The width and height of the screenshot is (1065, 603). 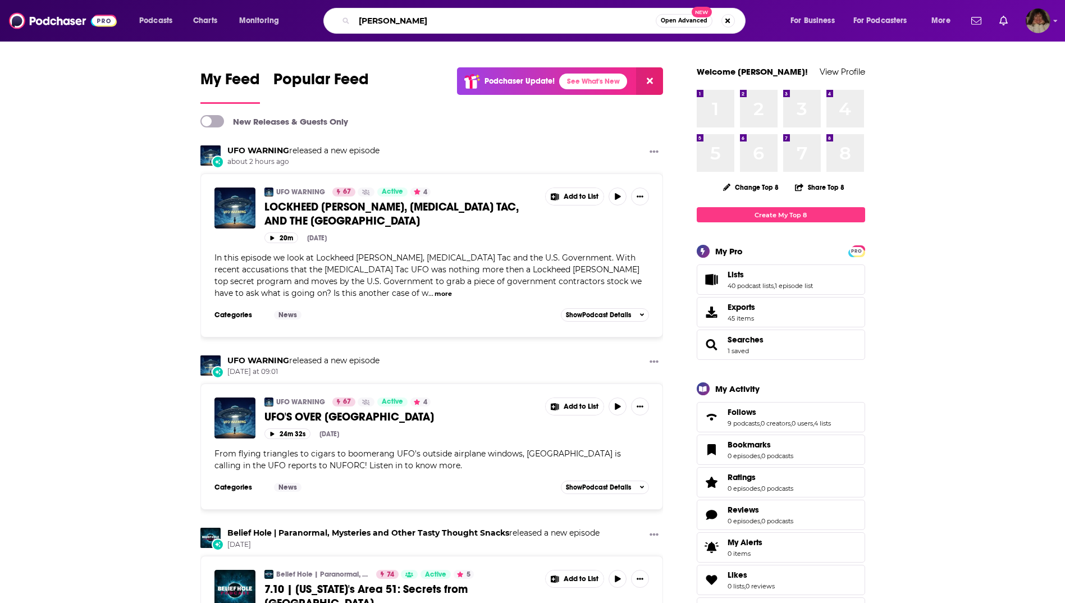 What do you see at coordinates (1038, 21) in the screenshot?
I see `img: User Profile` at bounding box center [1038, 21].